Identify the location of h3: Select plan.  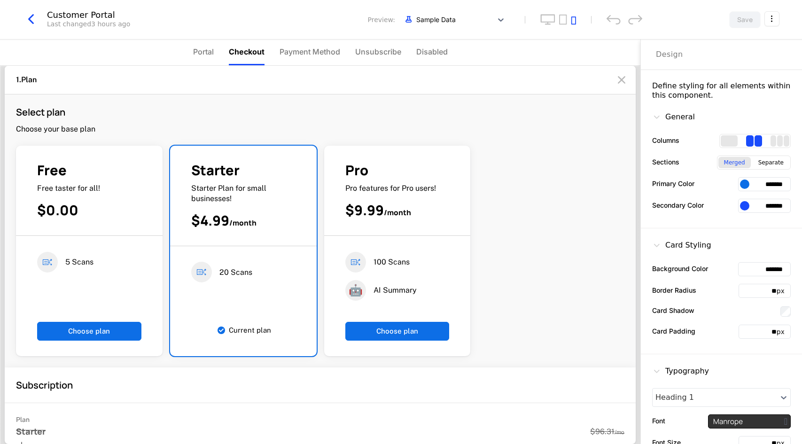
(320, 112).